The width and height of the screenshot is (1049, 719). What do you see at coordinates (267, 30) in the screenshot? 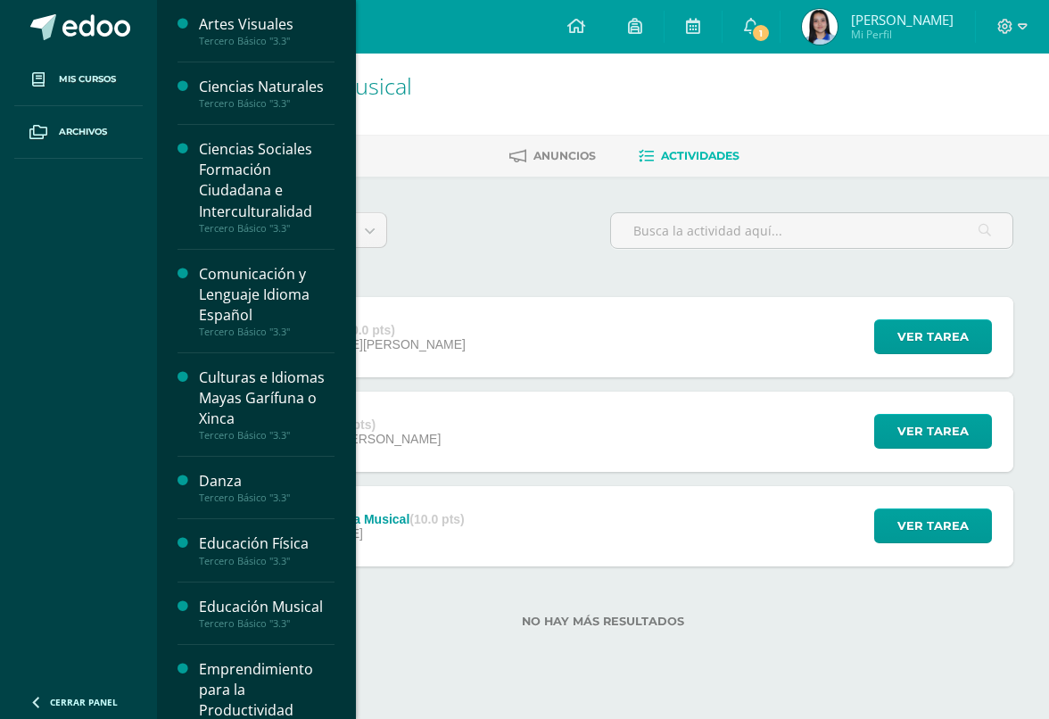
I see `a: Artes VisualesTercero Básico "3.3"` at bounding box center [267, 30].